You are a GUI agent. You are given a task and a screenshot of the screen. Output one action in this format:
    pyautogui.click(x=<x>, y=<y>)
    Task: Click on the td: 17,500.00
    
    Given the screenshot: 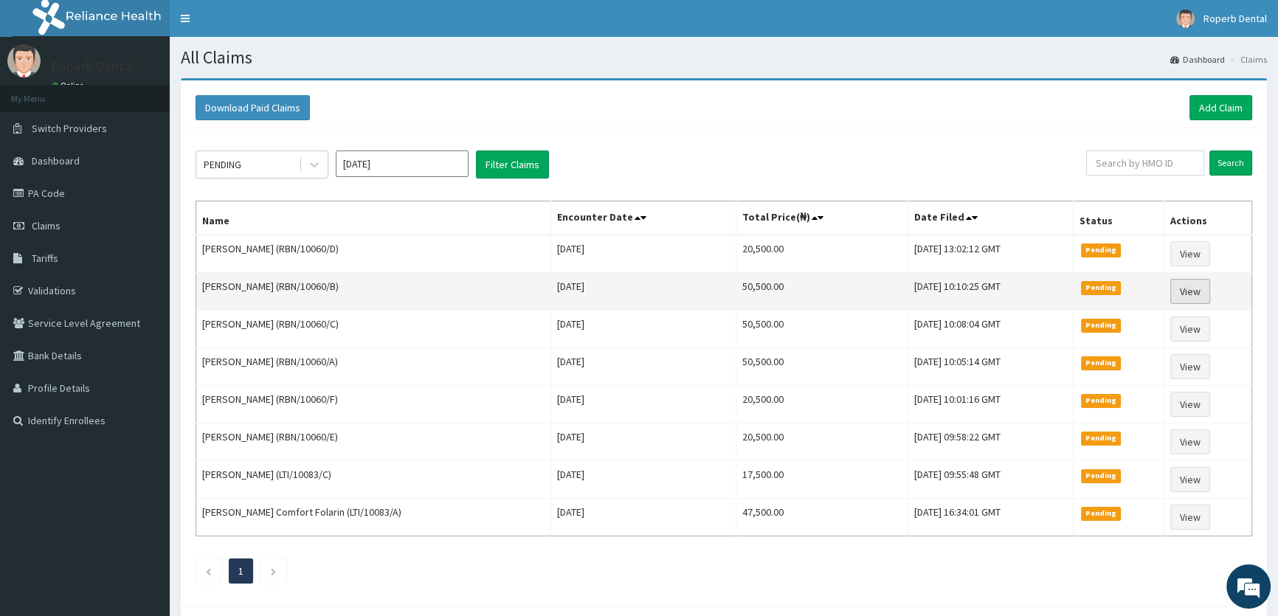 What is the action you would take?
    pyautogui.click(x=821, y=480)
    